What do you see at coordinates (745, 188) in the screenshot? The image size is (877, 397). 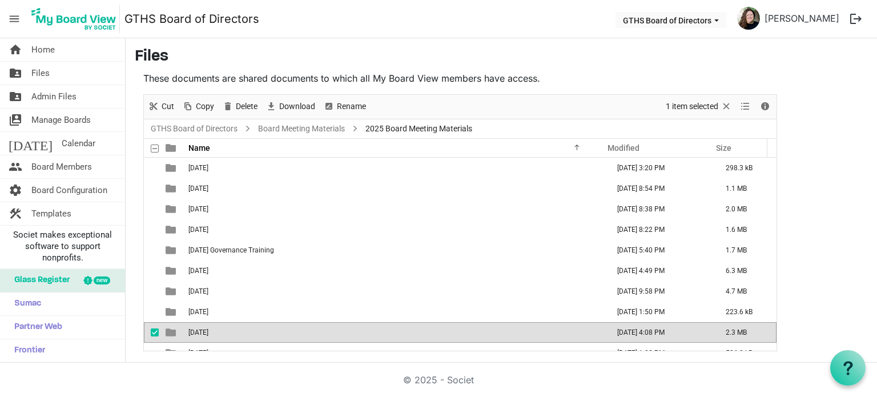 I see `td: 1.1 MB is template cell column header Size` at bounding box center [745, 188].